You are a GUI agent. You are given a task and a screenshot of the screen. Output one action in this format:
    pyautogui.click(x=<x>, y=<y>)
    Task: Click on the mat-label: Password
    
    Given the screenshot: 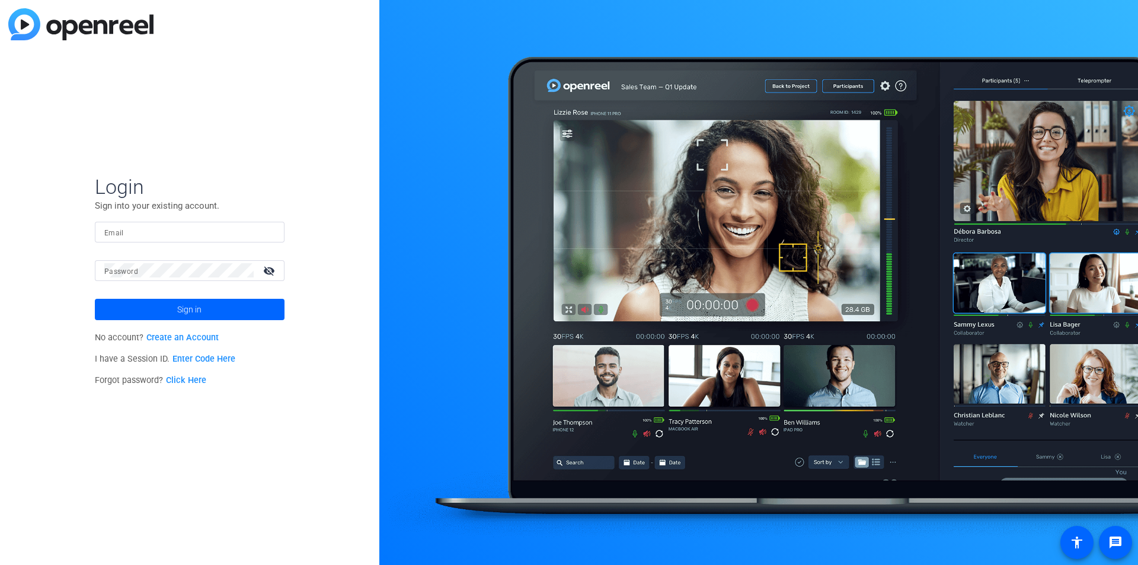 What is the action you would take?
    pyautogui.click(x=121, y=271)
    